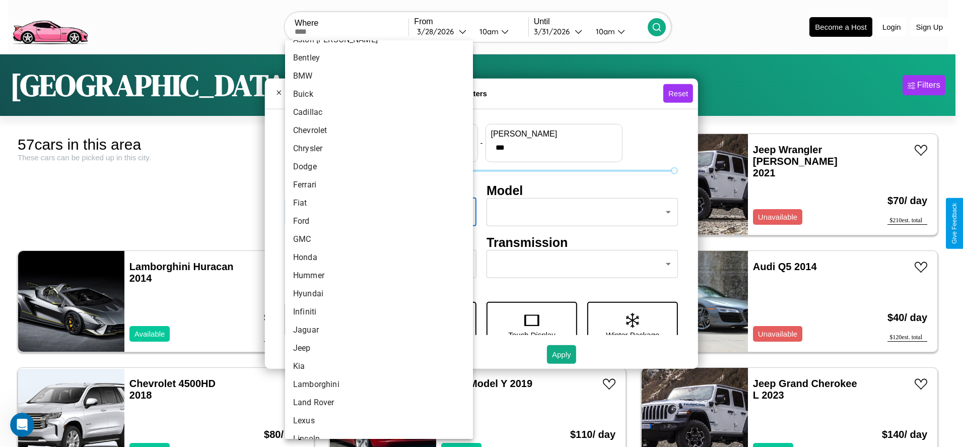 The image size is (963, 447). Describe the element at coordinates (379, 384) in the screenshot. I see `li: Lamborghini` at that location.